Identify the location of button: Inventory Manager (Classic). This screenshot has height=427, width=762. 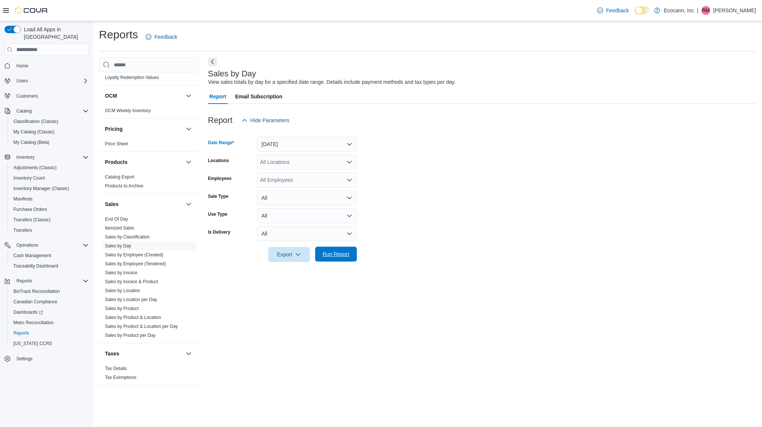
(50, 188).